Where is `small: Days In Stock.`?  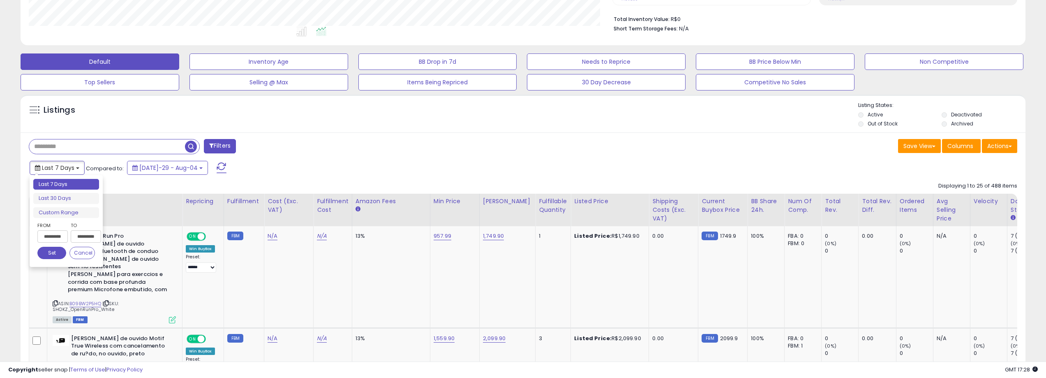 small: Days In Stock. is located at coordinates (1013, 218).